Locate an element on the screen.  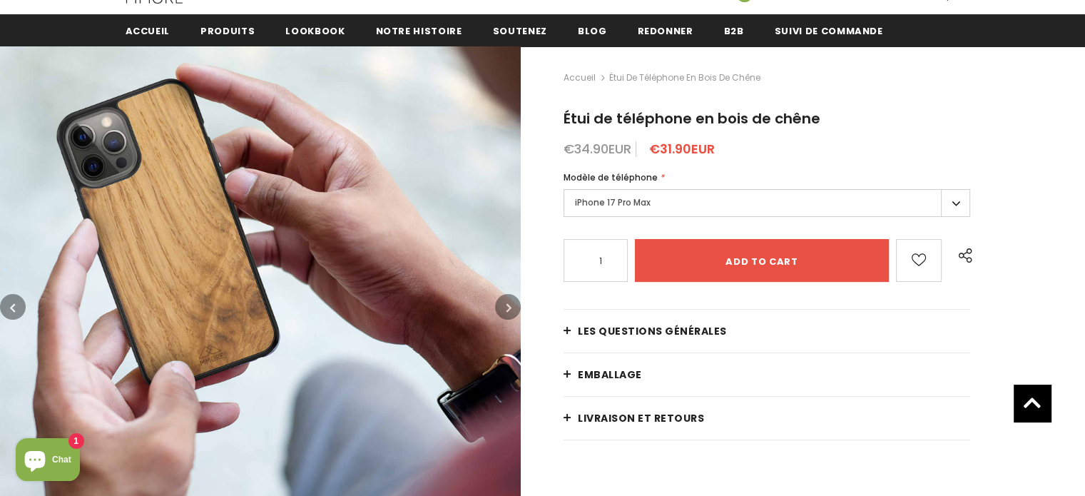
span: B2B is located at coordinates (734, 31).